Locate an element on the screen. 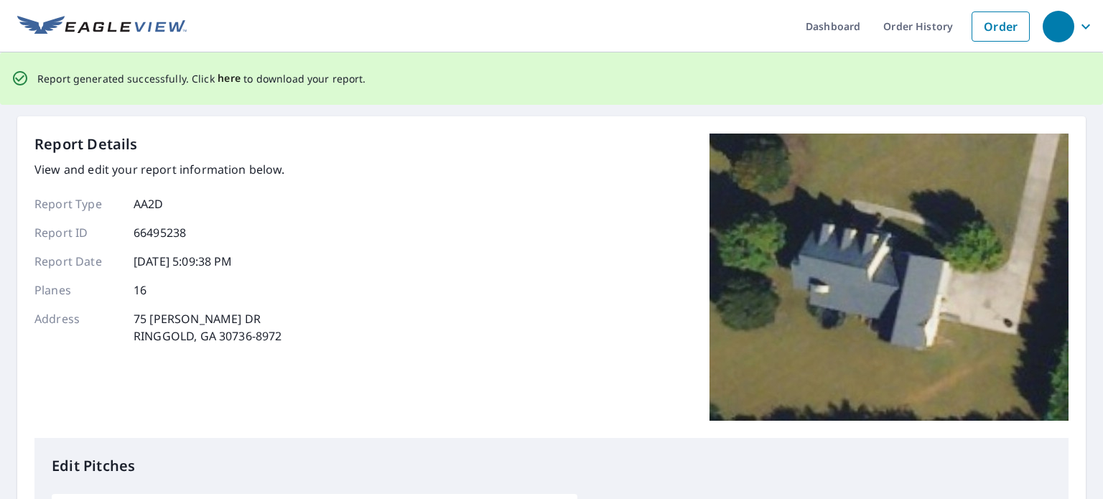 This screenshot has width=1103, height=499. button: here is located at coordinates (229, 78).